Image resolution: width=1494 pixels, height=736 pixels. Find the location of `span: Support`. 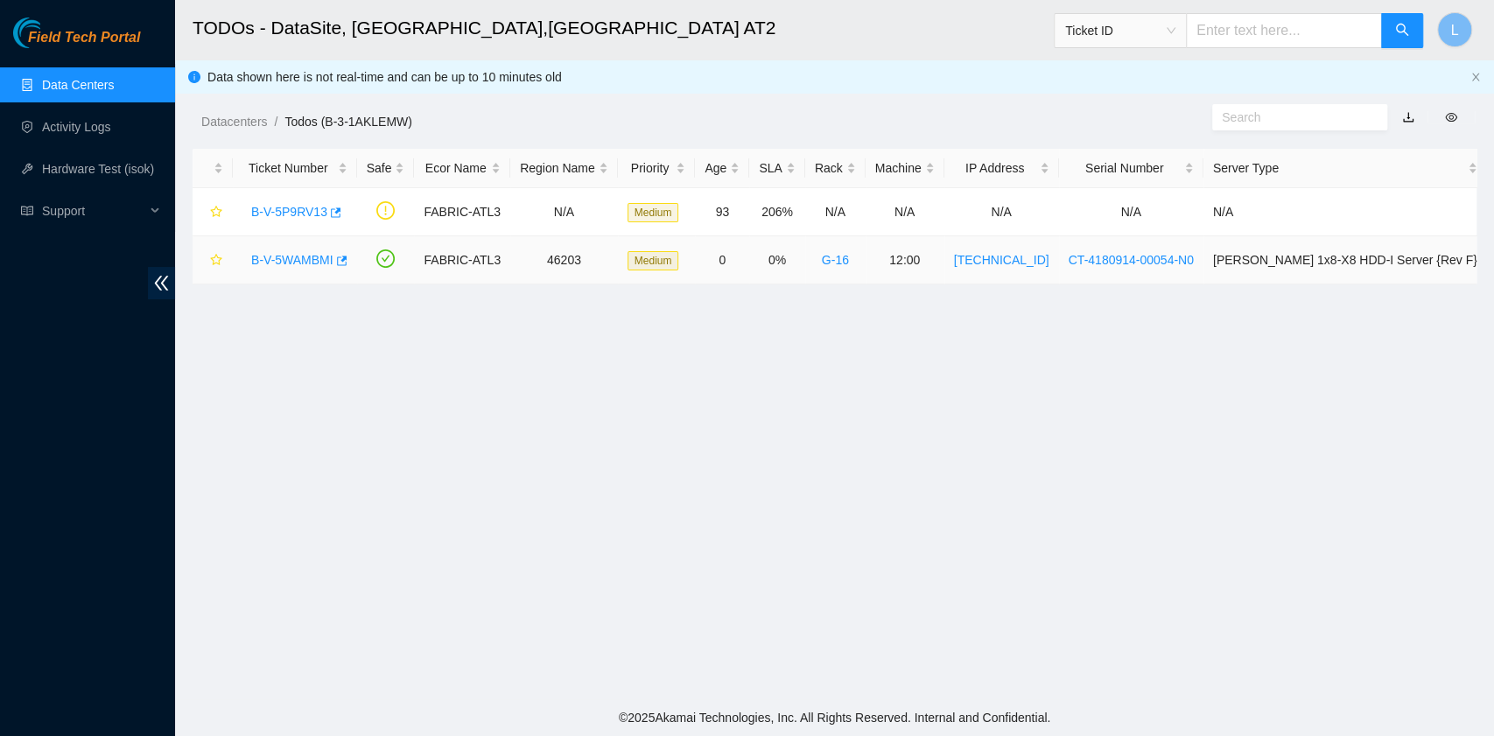

span: Support is located at coordinates (94, 211).